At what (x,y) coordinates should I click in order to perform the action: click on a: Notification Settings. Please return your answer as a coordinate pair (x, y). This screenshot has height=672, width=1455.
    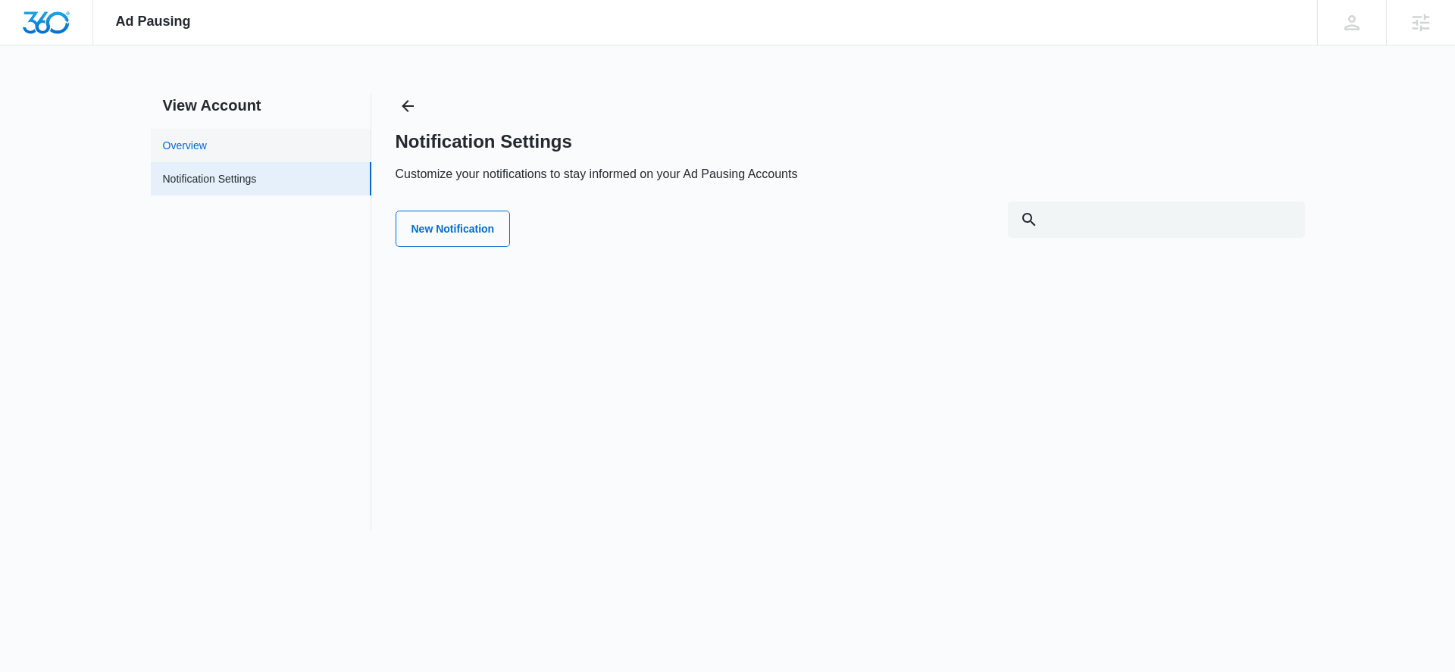
    Looking at the image, I should click on (210, 179).